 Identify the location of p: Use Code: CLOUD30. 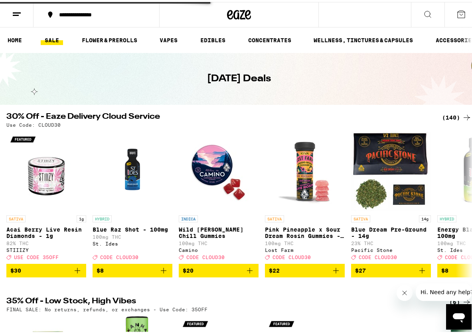
(34, 123).